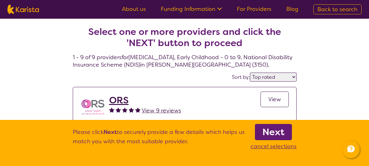  What do you see at coordinates (145, 100) in the screenshot?
I see `h2: ORS` at bounding box center [145, 100].